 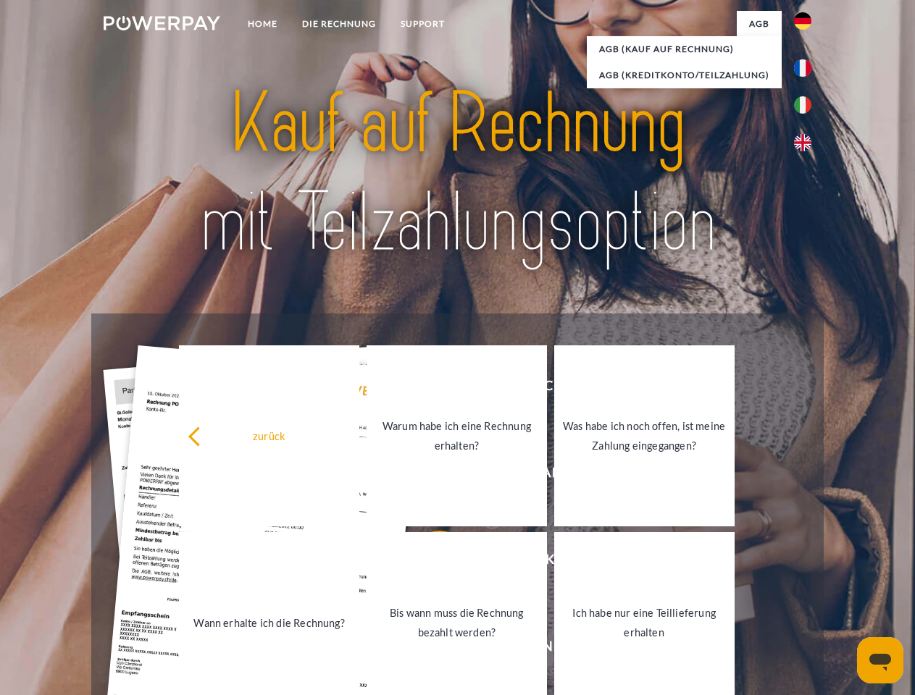 I want to click on div: Warum habe ich eine Rechnung erhalten?, so click(x=456, y=436).